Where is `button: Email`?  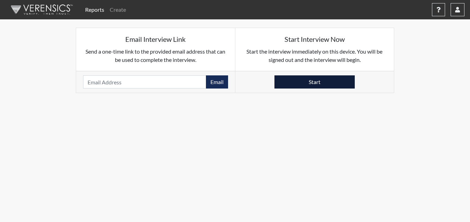 button: Email is located at coordinates (217, 82).